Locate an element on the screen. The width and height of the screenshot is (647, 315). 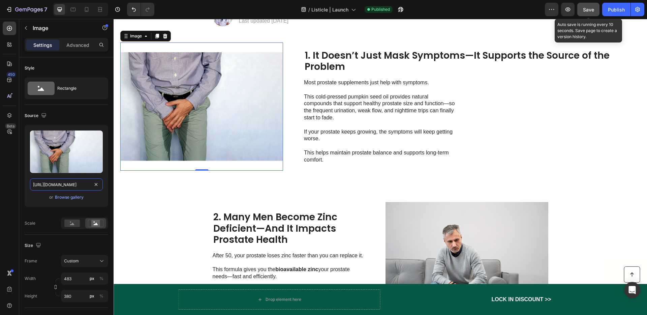
p: 7 is located at coordinates (45, 9).